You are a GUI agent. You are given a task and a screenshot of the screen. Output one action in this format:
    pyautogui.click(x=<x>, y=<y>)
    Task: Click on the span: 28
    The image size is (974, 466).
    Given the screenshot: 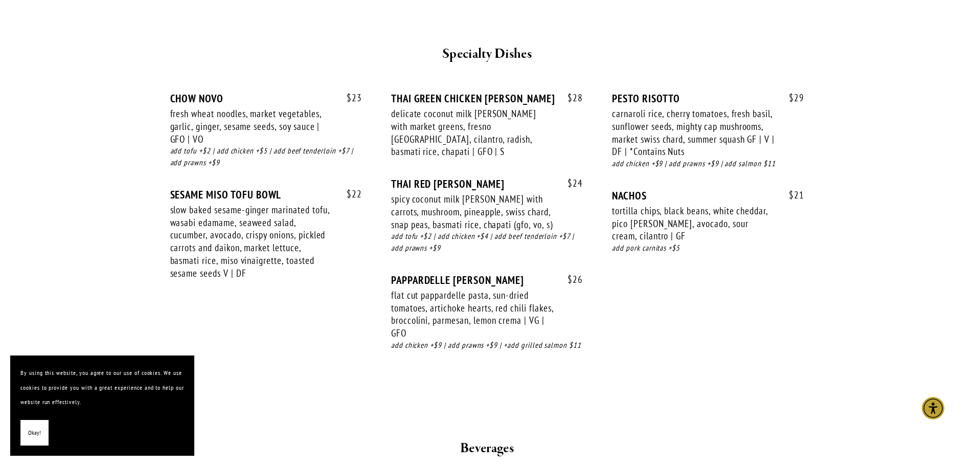 What is the action you would take?
    pyautogui.click(x=570, y=98)
    